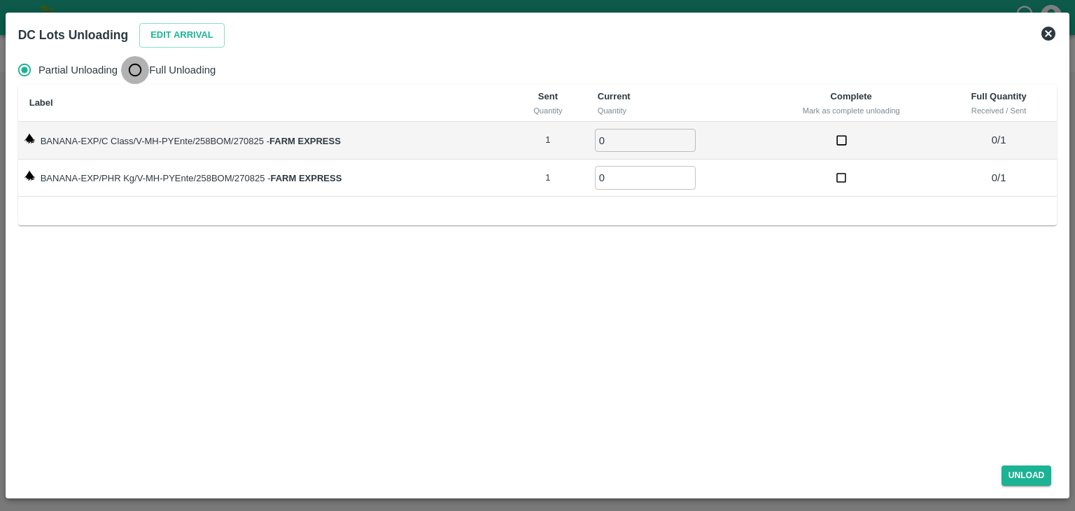 The image size is (1075, 511). I want to click on span: Partial Unloading, so click(78, 70).